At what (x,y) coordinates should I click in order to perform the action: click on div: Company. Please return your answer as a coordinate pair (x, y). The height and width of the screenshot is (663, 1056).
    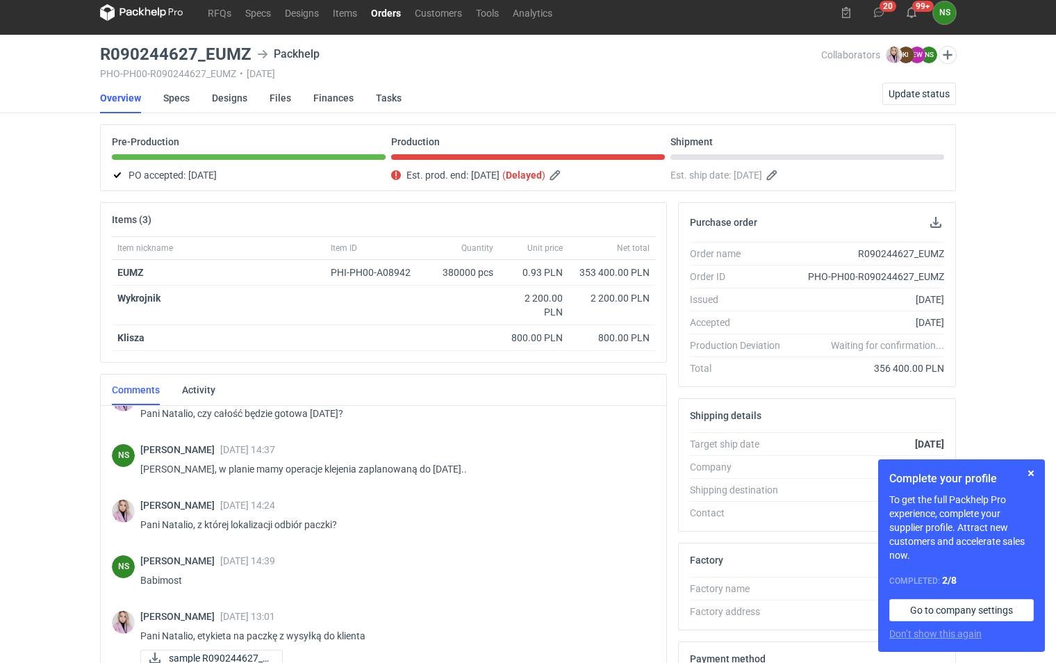
    Looking at the image, I should click on (741, 467).